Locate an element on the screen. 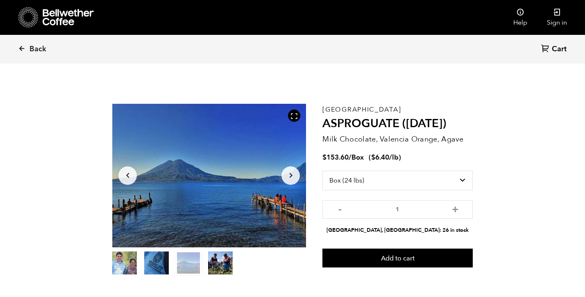 Image resolution: width=585 pixels, height=297 pixels. span: Box is located at coordinates (358, 157).